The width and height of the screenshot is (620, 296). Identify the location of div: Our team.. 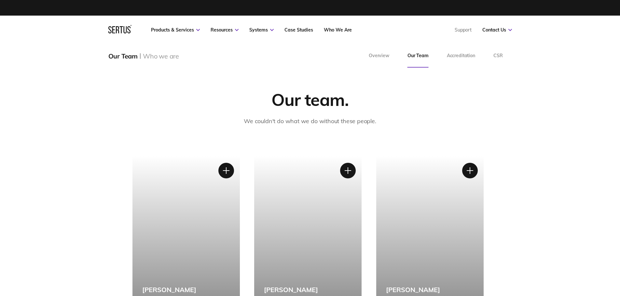
(310, 100).